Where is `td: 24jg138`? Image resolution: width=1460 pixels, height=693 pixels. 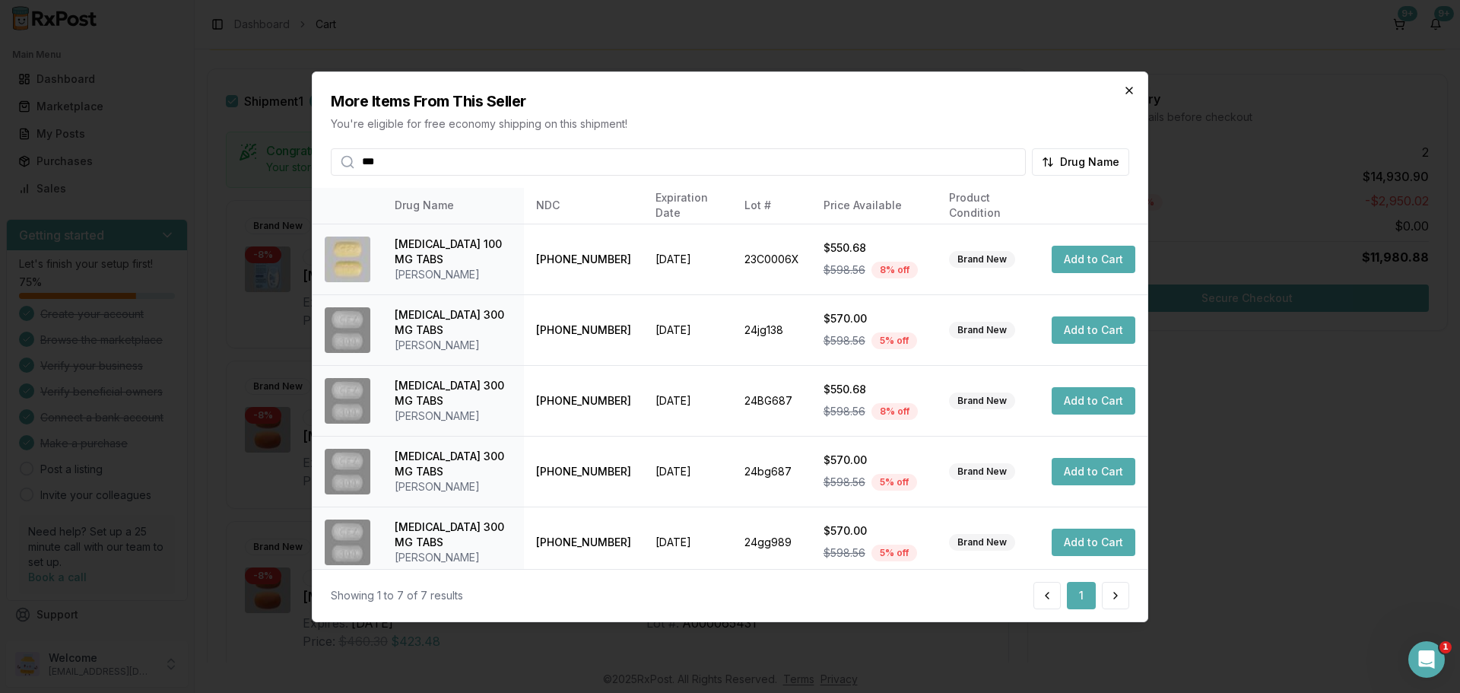
td: 24jg138 is located at coordinates (772, 329).